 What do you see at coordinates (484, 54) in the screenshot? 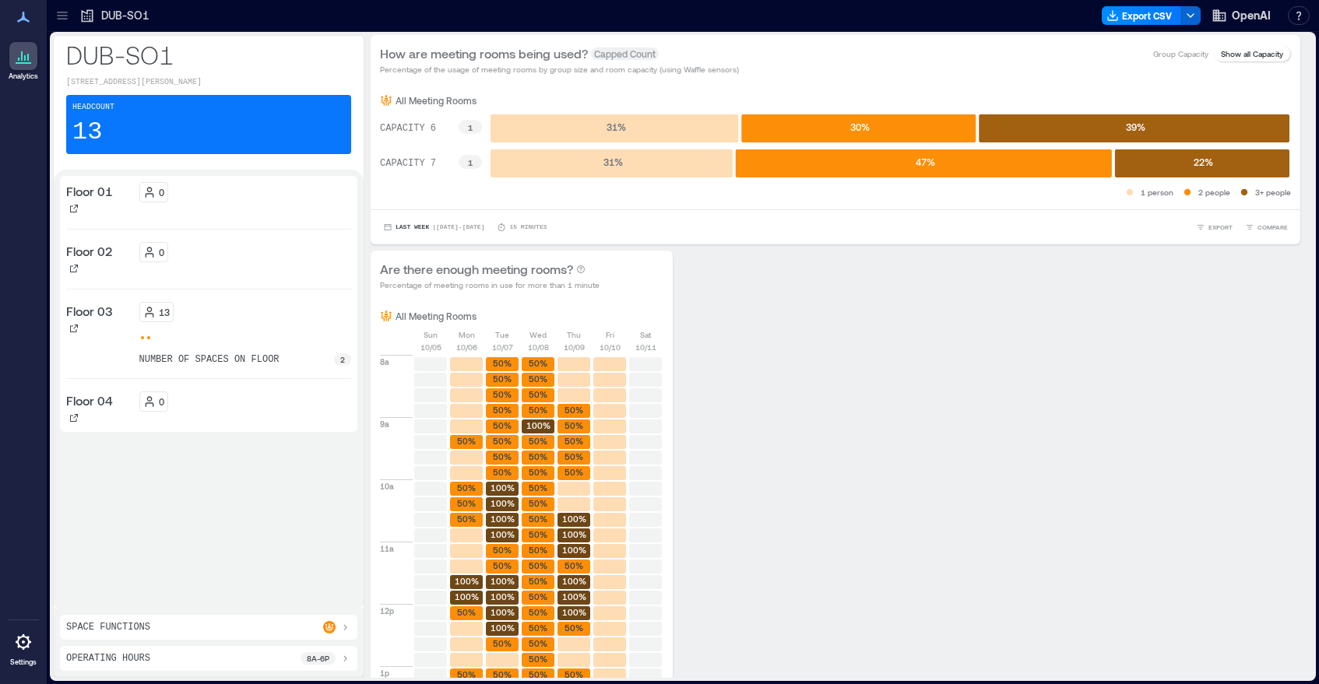
I see `p: How are meeting rooms being used?` at bounding box center [484, 54].